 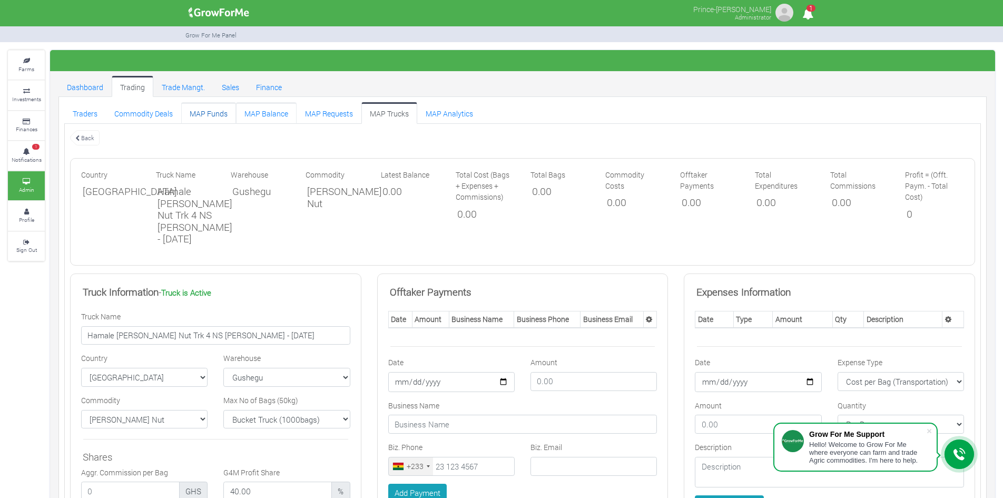 What do you see at coordinates (26, 220) in the screenshot?
I see `small: Profile` at bounding box center [26, 220].